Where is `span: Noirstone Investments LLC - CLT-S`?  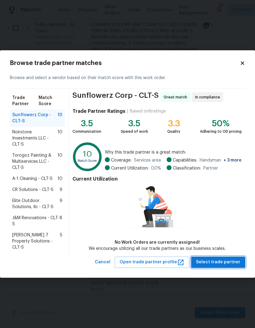 span: Noirstone Investments LLC - CLT-S is located at coordinates (35, 138).